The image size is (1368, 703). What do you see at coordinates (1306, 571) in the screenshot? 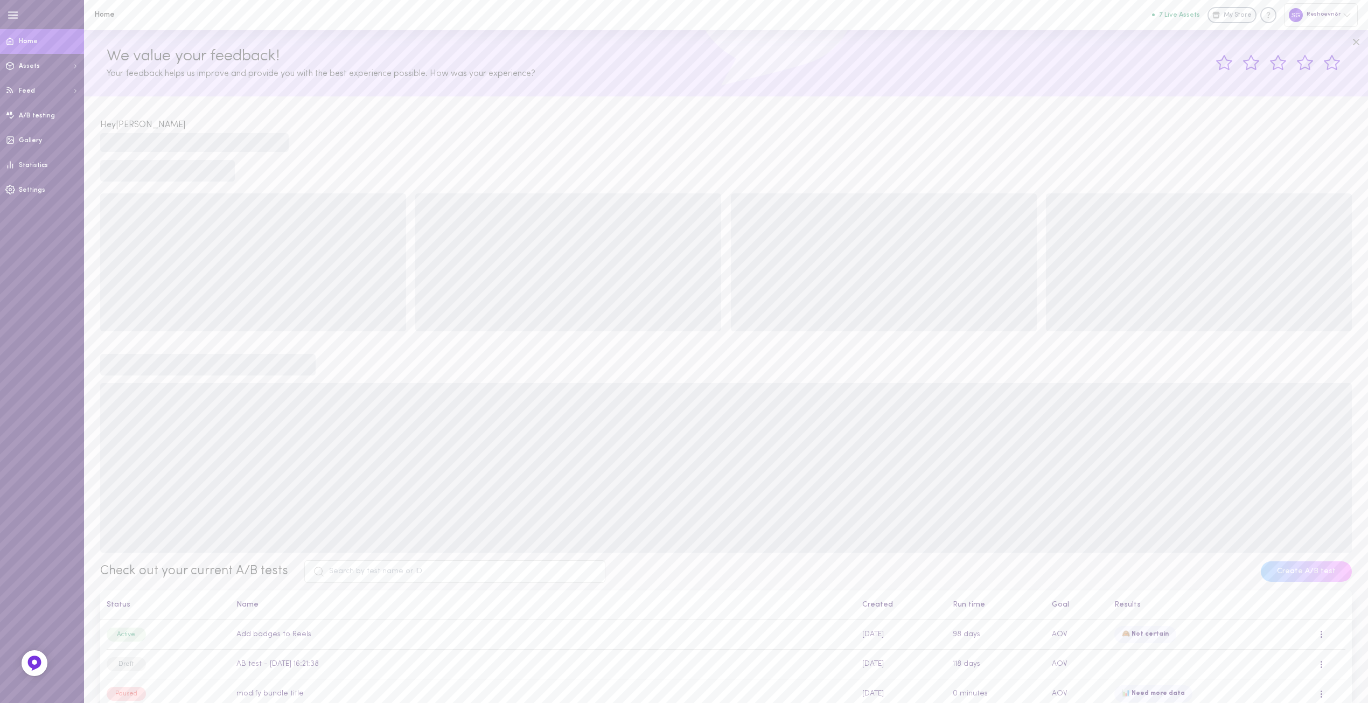
I see `button: Create A/B test` at bounding box center [1306, 571].